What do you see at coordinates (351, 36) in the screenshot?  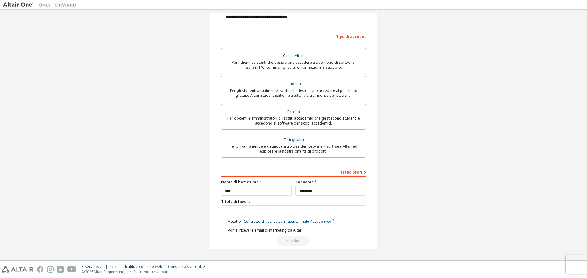 I see `font: Tipo di account` at bounding box center [351, 36].